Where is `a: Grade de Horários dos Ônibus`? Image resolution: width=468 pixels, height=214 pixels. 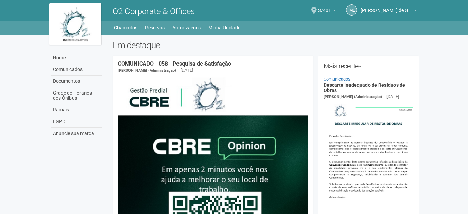
a: Grade de Horários dos Ônibus is located at coordinates (77, 96).